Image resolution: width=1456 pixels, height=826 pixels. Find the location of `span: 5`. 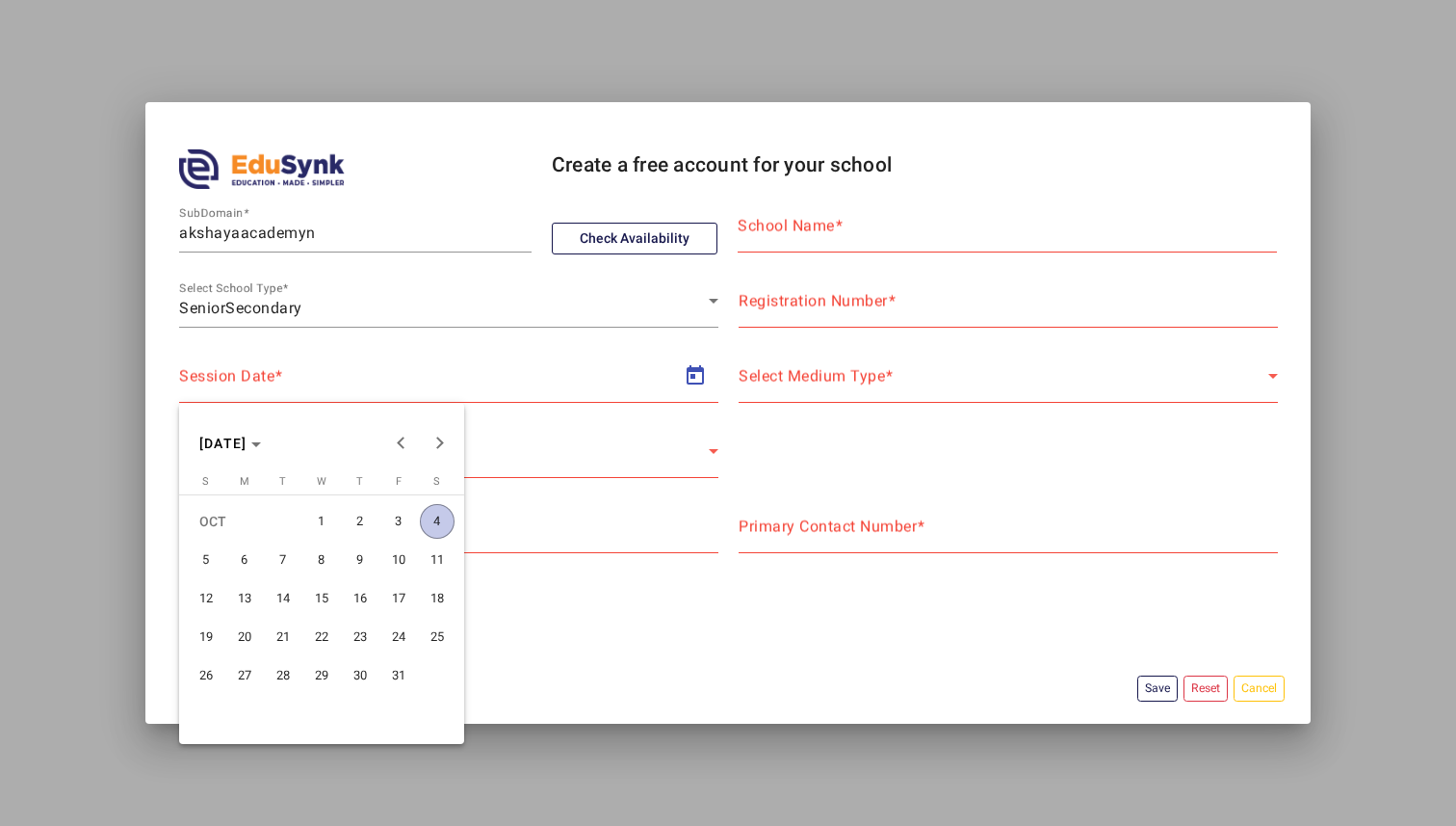

span: 5 is located at coordinates (206, 559).